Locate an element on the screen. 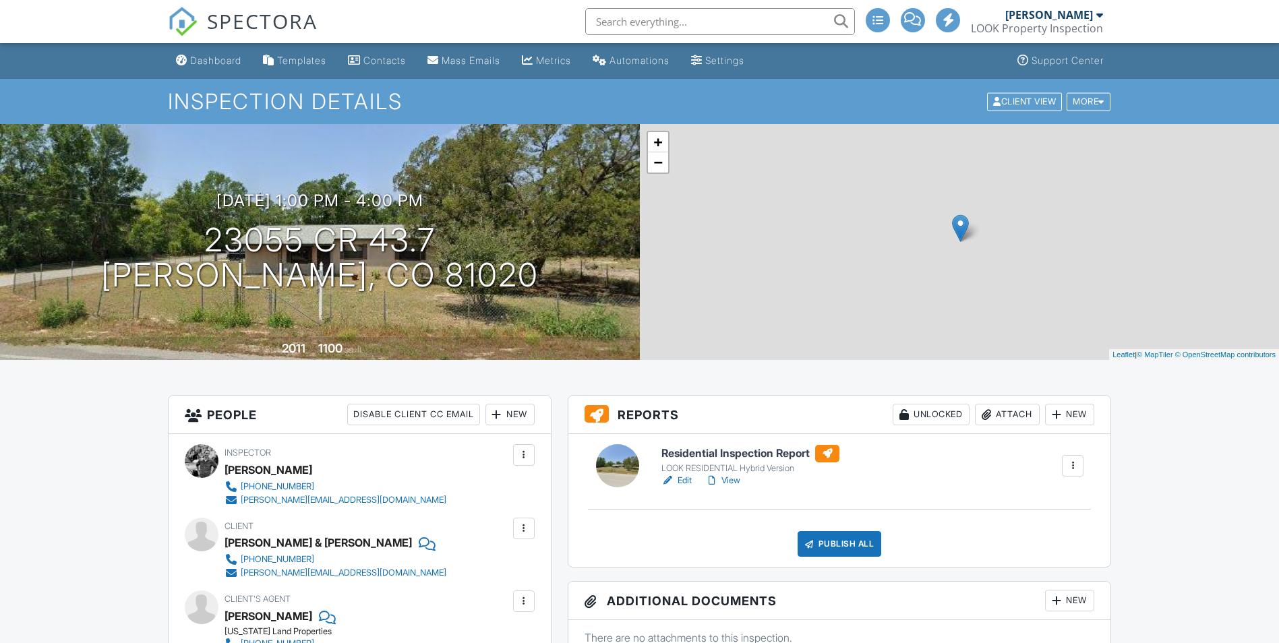 This screenshot has height=643, width=1279. span: Client is located at coordinates (239, 526).